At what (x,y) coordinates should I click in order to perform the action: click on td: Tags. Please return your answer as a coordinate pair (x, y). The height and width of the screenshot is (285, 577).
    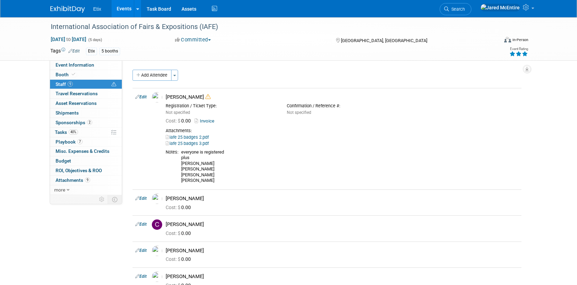
    Looking at the image, I should click on (65, 51).